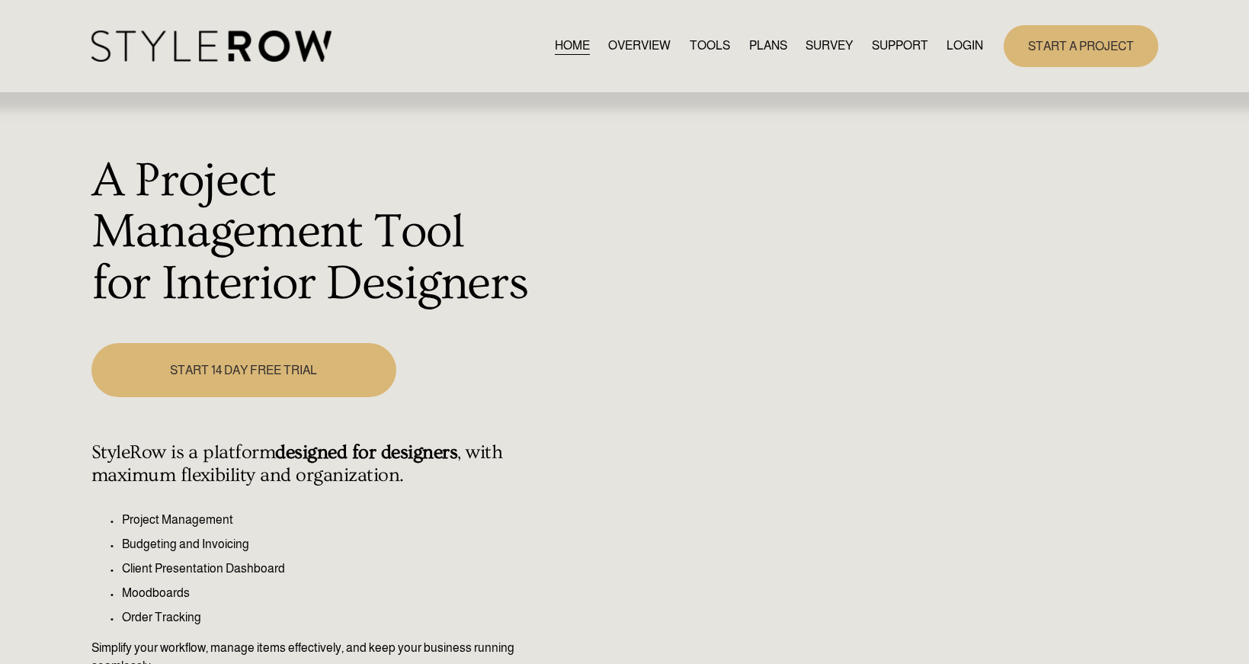  Describe the element at coordinates (829, 46) in the screenshot. I see `a: SURVEY` at that location.